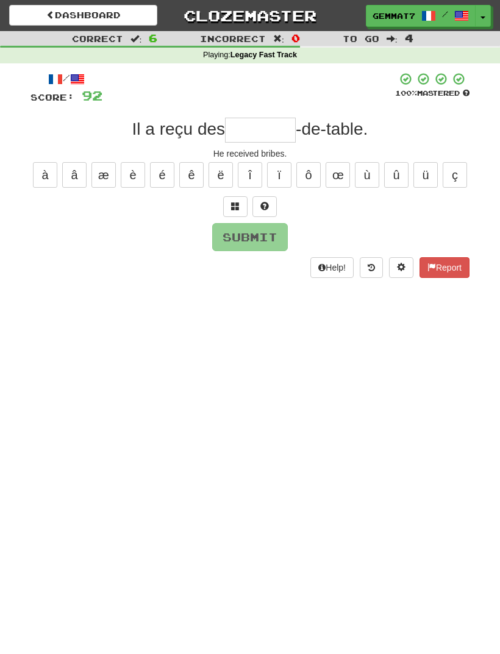  Describe the element at coordinates (74, 175) in the screenshot. I see `button: â` at that location.